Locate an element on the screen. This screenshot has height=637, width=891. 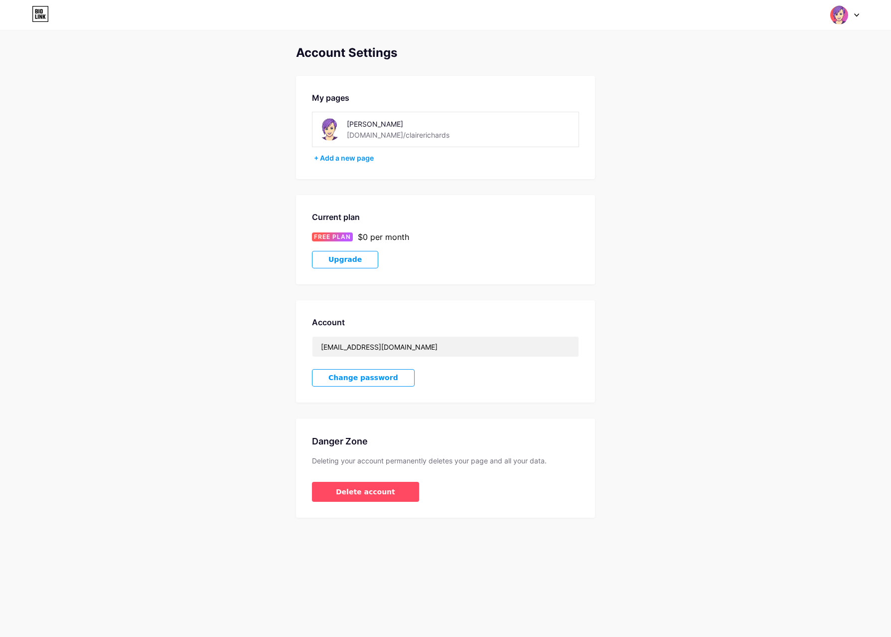
input: Email is located at coordinates (446, 346).